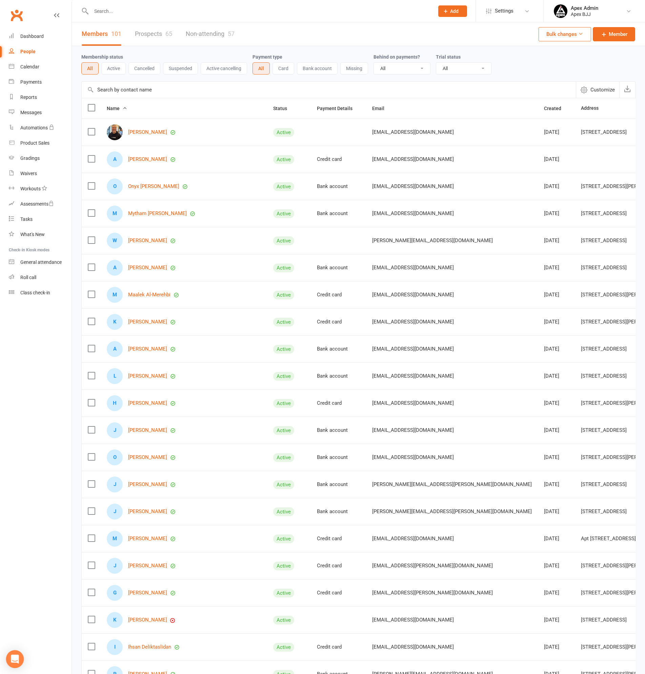 This screenshot has width=645, height=674. I want to click on div: Wahid, so click(115, 241).